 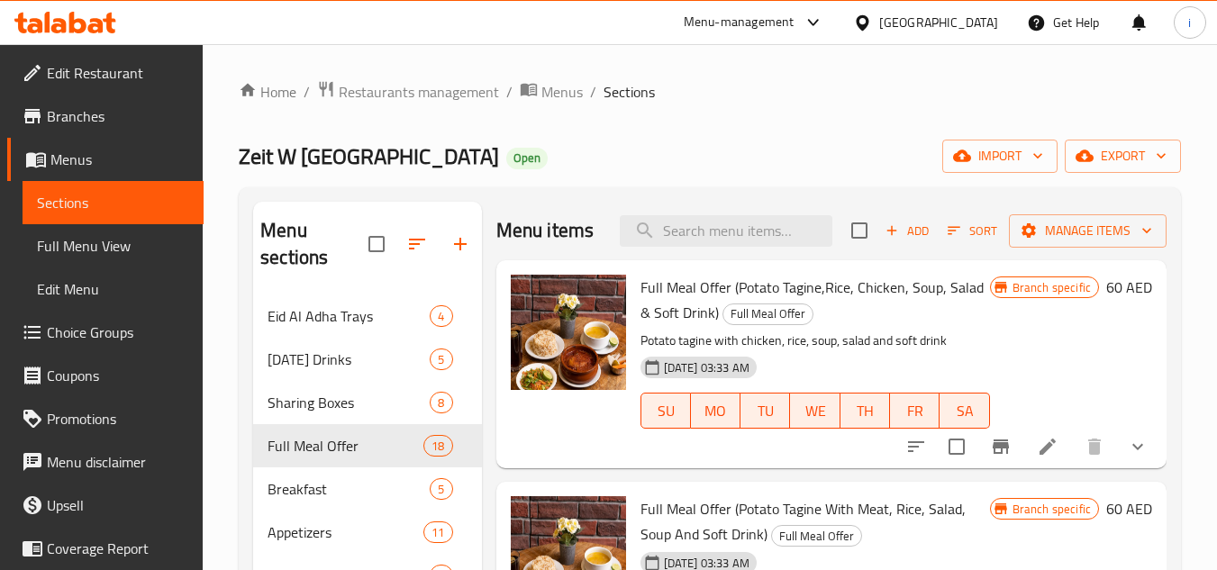 What do you see at coordinates (972, 231) in the screenshot?
I see `span: Sort items` at bounding box center [972, 231].